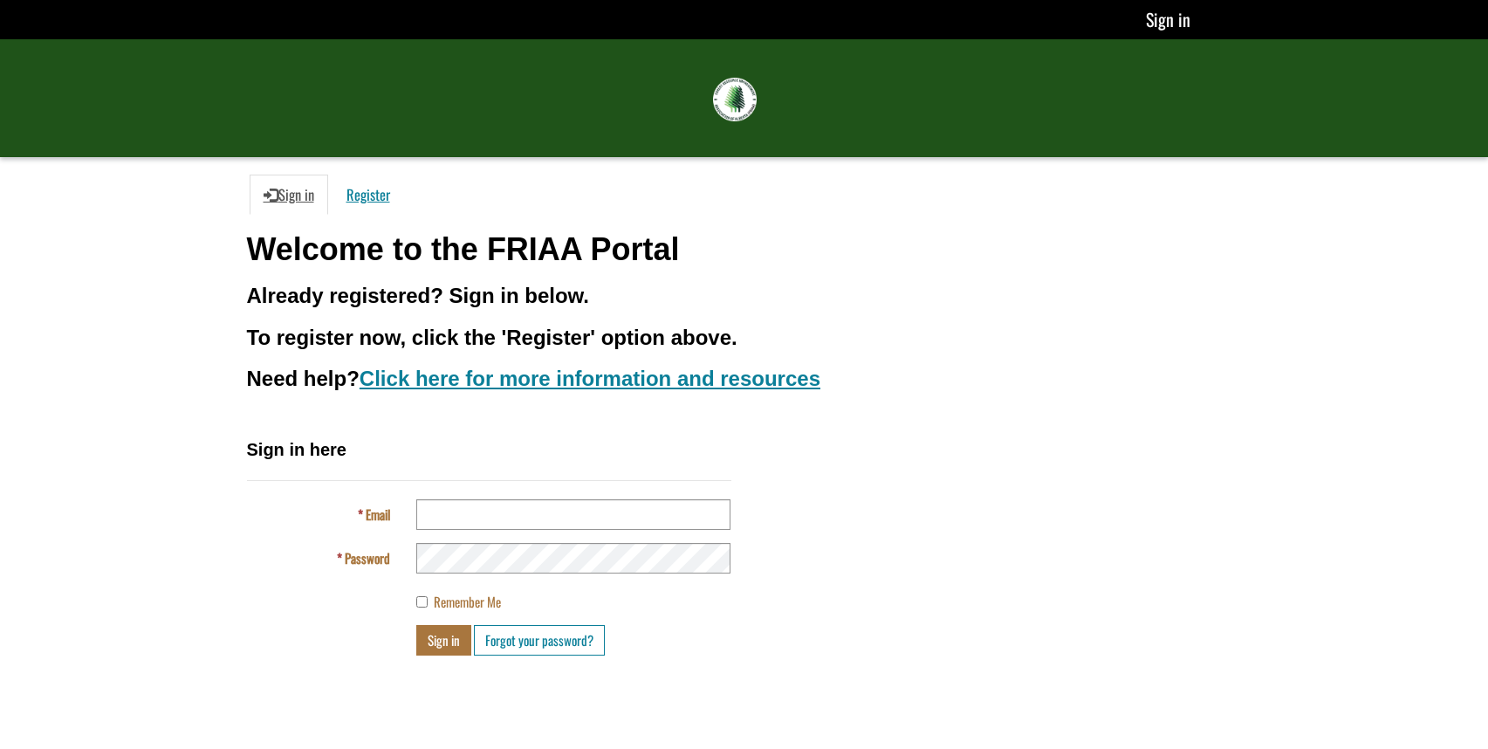 The height and width of the screenshot is (749, 1488). What do you see at coordinates (539, 640) in the screenshot?
I see `a: Forgot your password?` at bounding box center [539, 640].